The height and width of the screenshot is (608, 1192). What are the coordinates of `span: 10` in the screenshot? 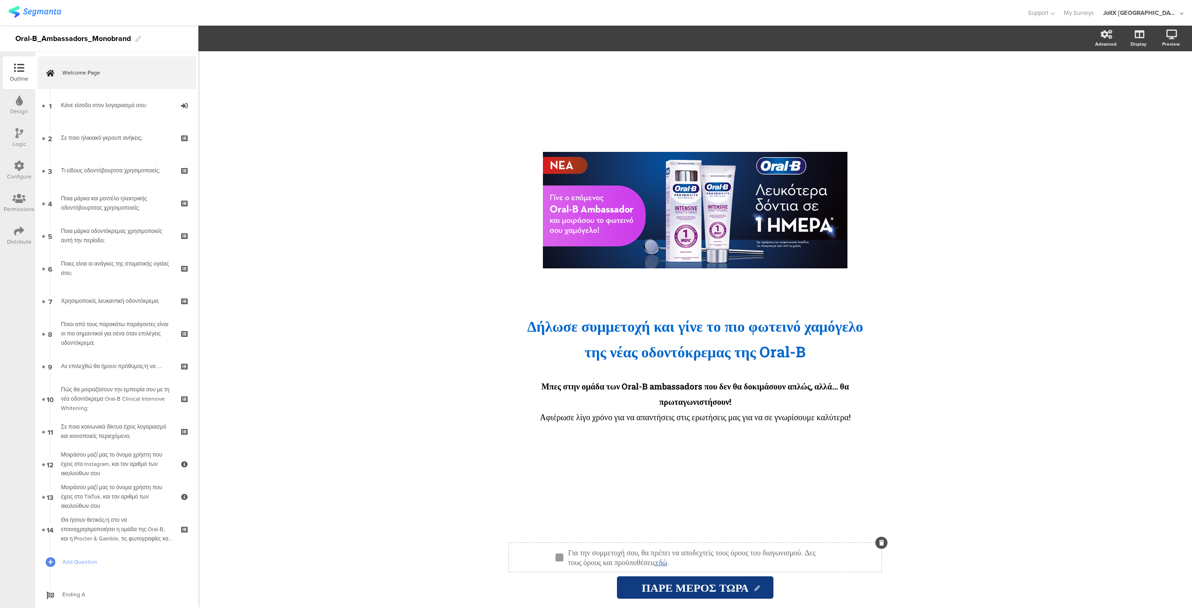 It's located at (50, 399).